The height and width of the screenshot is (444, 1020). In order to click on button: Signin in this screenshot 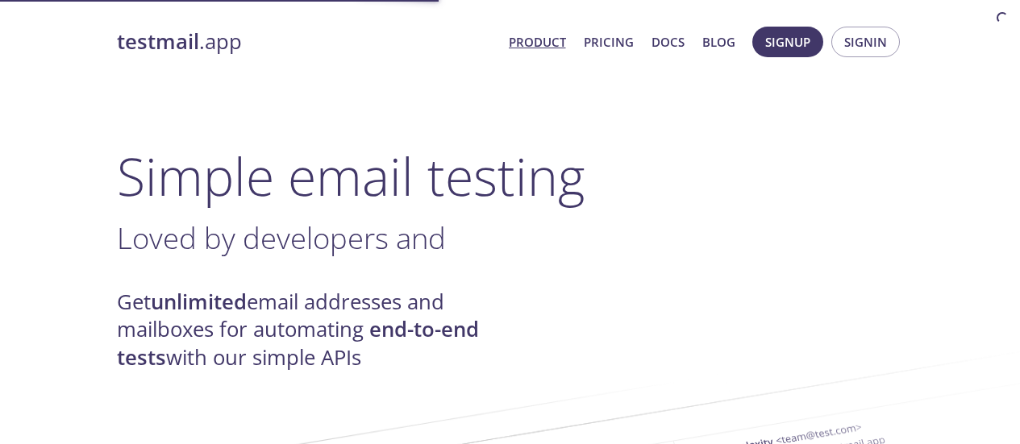, I will do `click(865, 42)`.